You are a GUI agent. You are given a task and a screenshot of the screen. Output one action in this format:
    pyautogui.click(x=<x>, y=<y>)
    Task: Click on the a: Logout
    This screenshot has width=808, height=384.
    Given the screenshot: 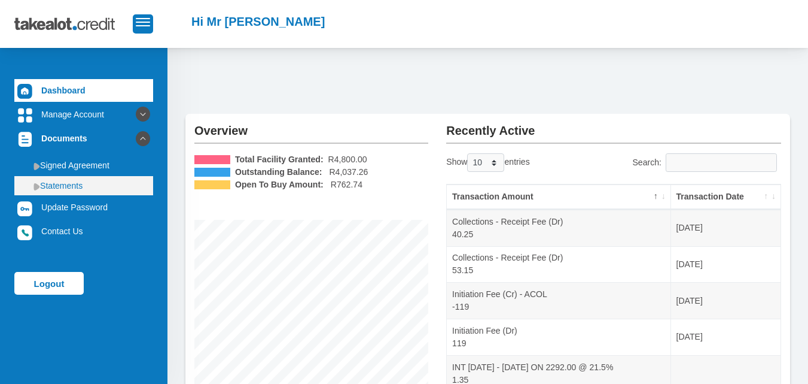 What is the action you would take?
    pyautogui.click(x=49, y=283)
    